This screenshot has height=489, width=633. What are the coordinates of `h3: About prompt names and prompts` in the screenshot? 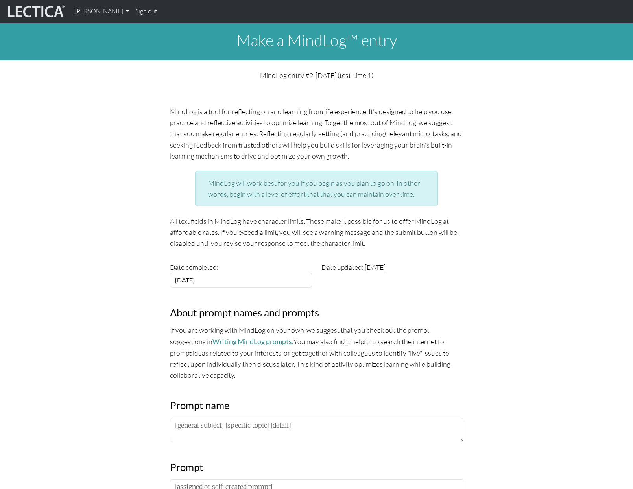 It's located at (317, 312).